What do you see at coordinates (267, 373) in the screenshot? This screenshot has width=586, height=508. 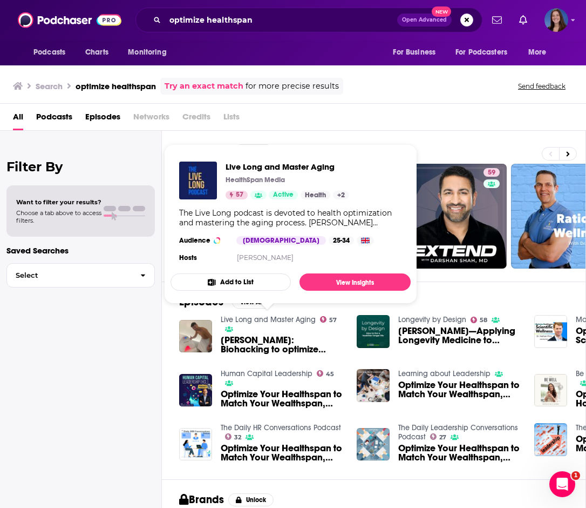 I see `a: Human Capital Leadership` at bounding box center [267, 373].